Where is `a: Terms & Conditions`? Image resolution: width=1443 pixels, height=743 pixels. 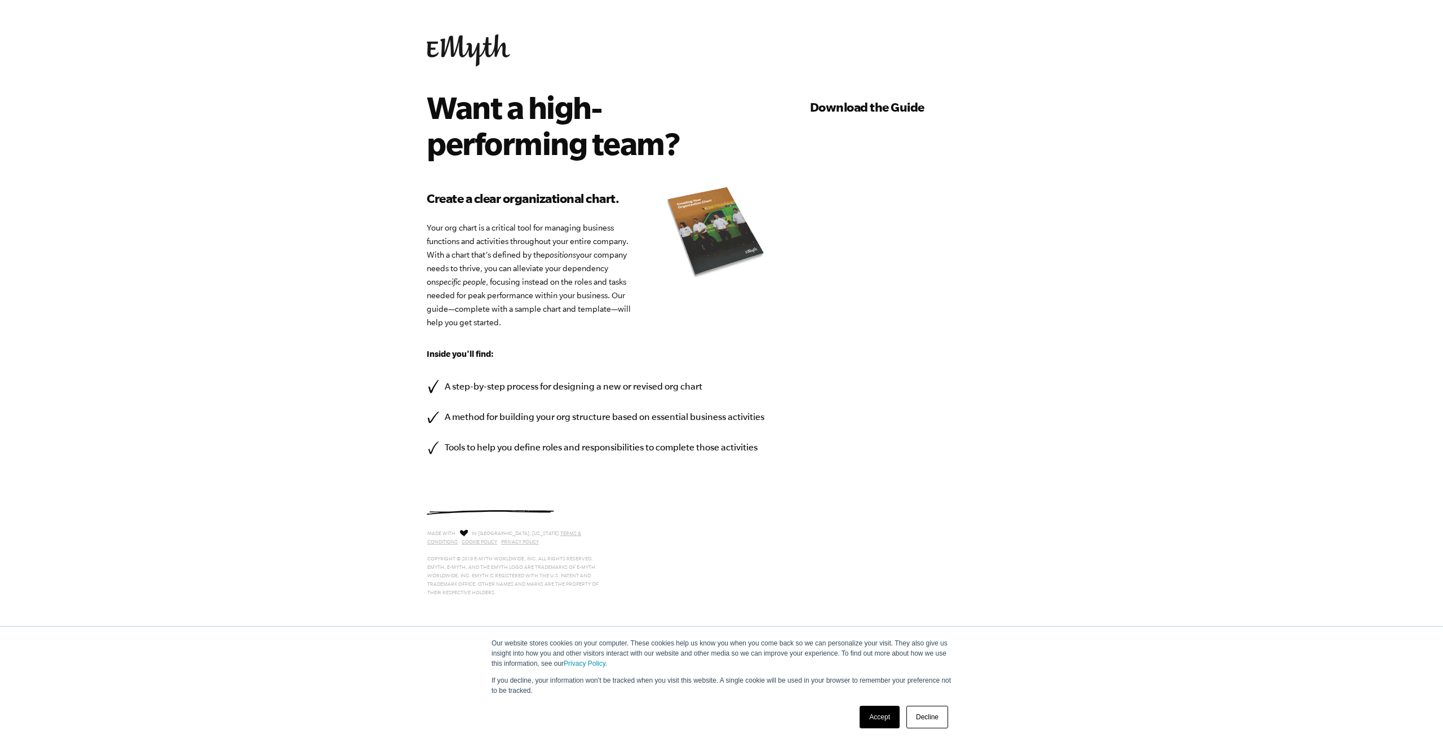
a: Terms & Conditions is located at coordinates (504, 537).